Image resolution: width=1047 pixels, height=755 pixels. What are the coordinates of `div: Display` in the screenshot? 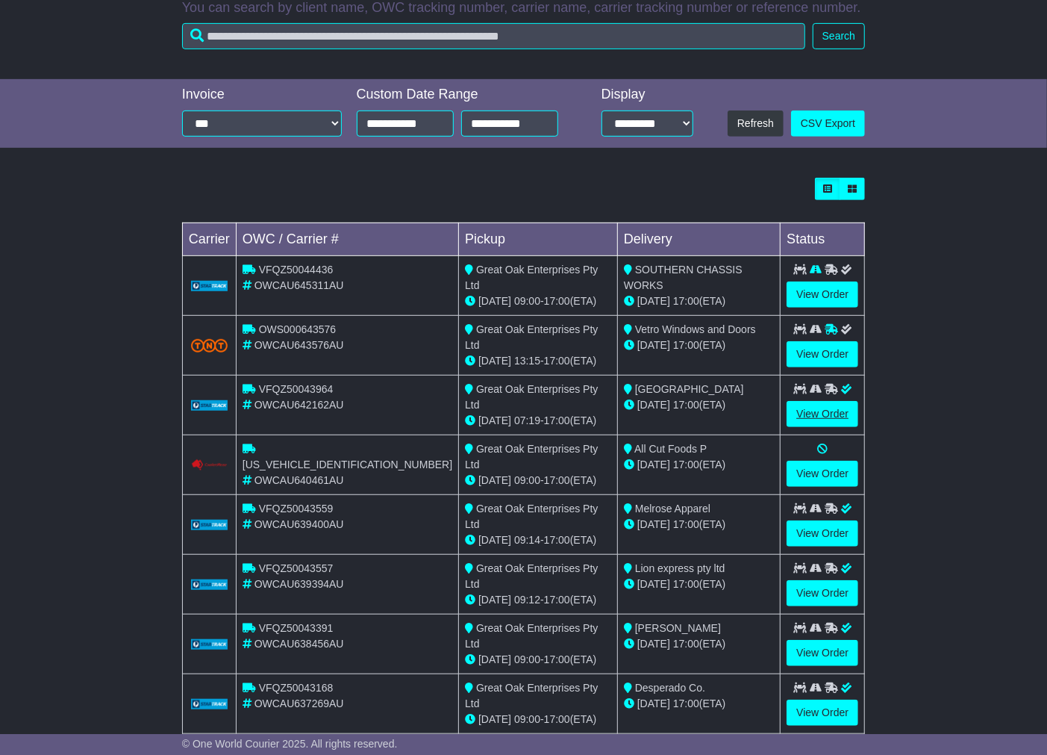 It's located at (647, 95).